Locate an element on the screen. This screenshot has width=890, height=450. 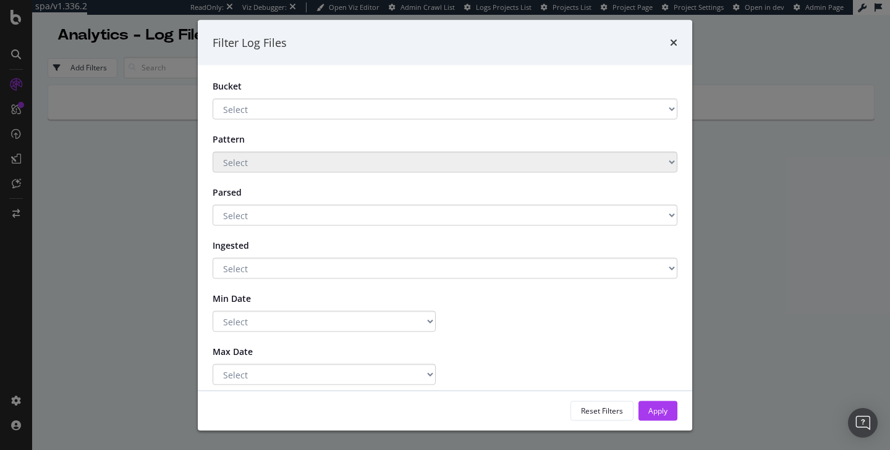
label: Min Date is located at coordinates (243, 297).